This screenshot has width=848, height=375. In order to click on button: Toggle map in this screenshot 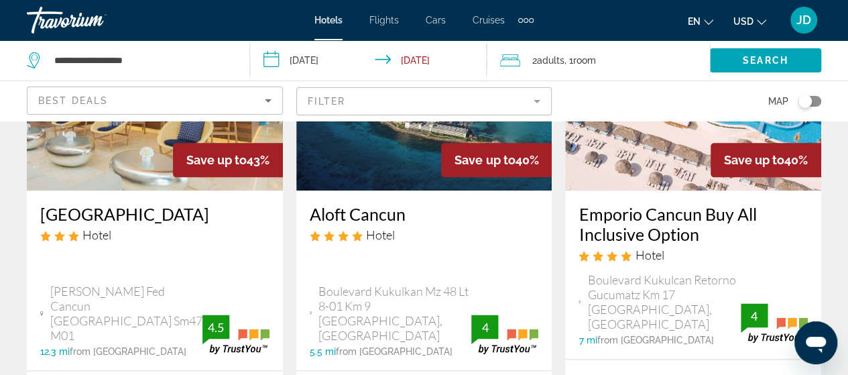, I will do `click(804, 101)`.